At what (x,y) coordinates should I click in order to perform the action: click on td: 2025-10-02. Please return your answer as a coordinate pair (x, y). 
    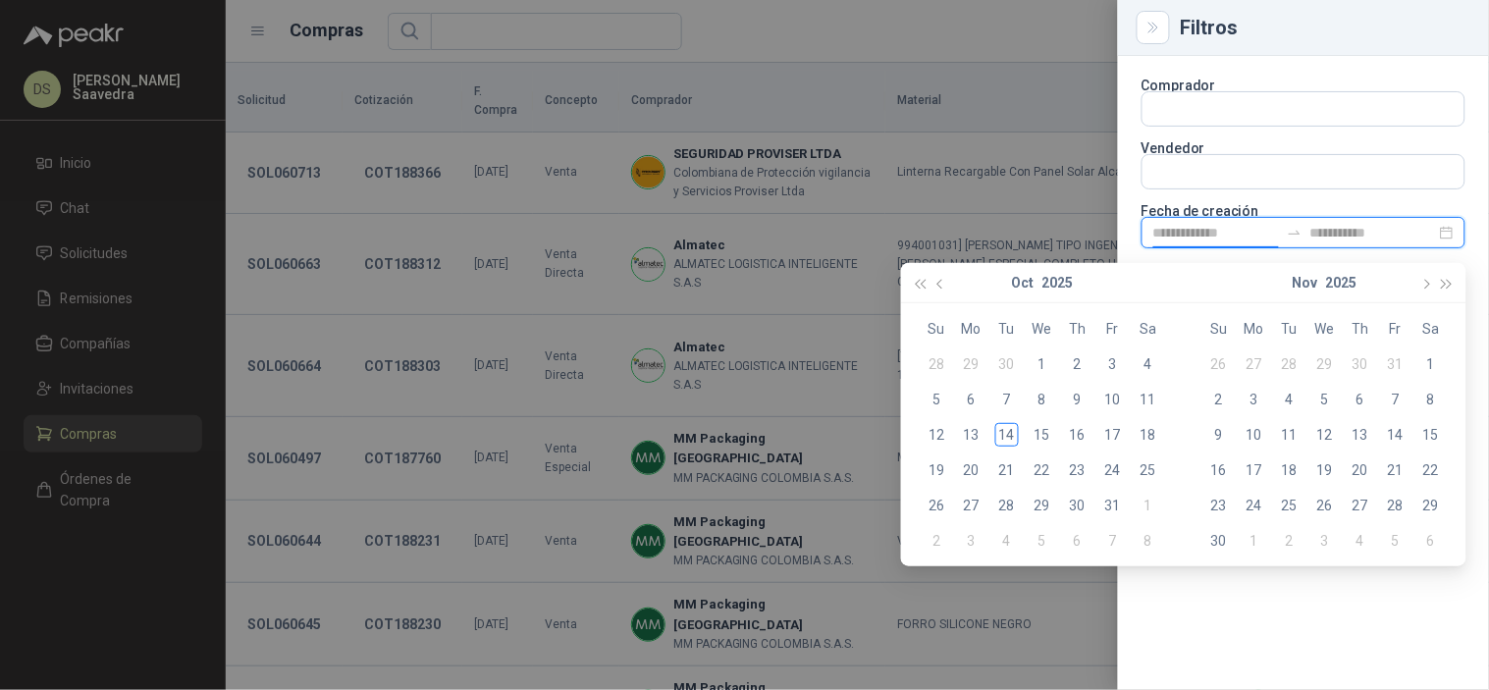
    Looking at the image, I should click on (1077, 364).